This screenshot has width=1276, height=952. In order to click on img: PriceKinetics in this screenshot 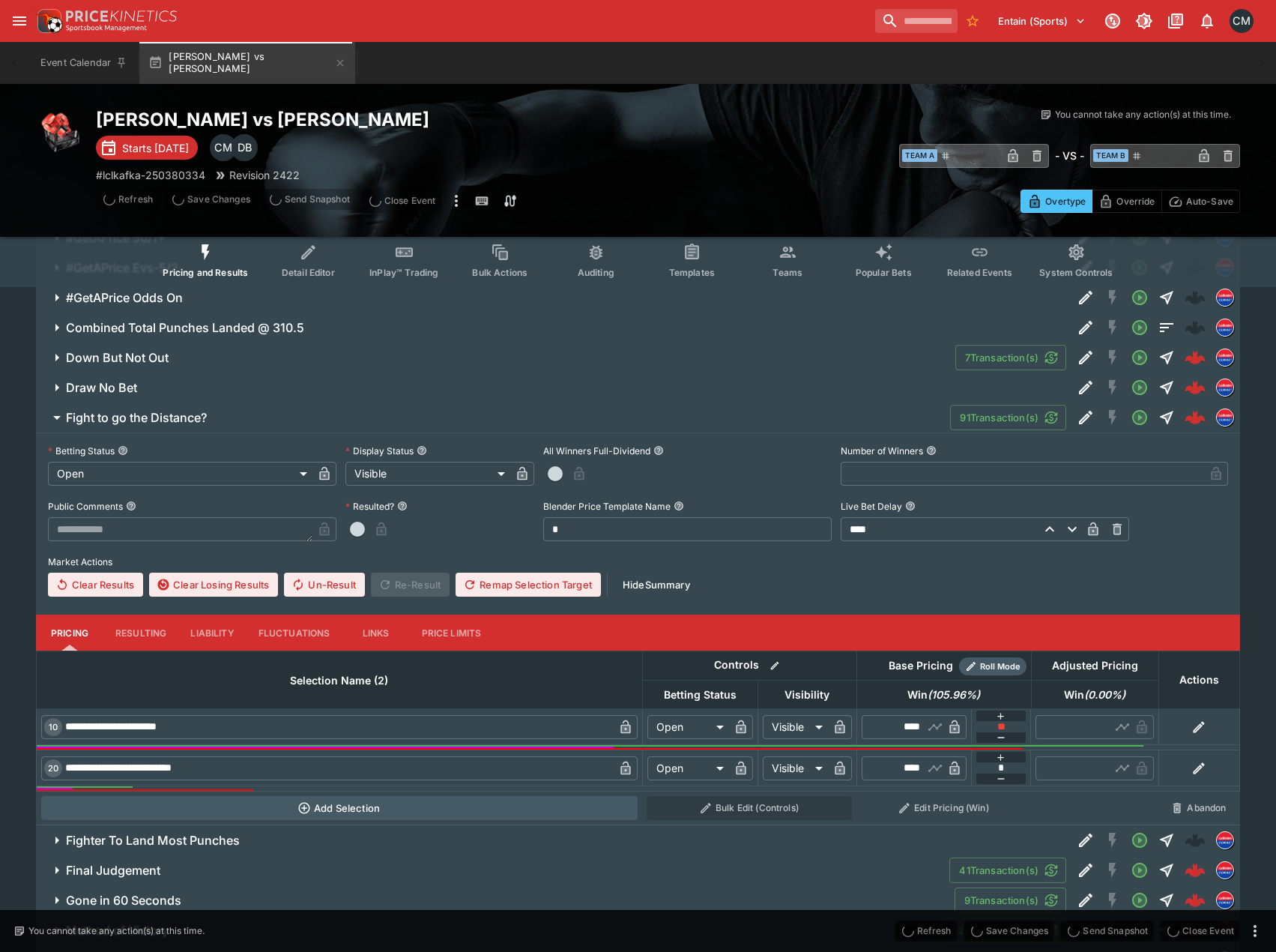, I will do `click(122, 16)`.